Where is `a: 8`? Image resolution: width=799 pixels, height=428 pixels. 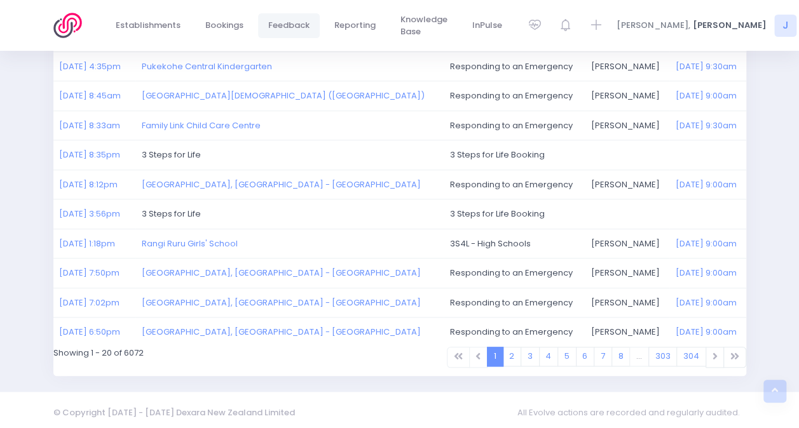 a: 8 is located at coordinates (621, 356).